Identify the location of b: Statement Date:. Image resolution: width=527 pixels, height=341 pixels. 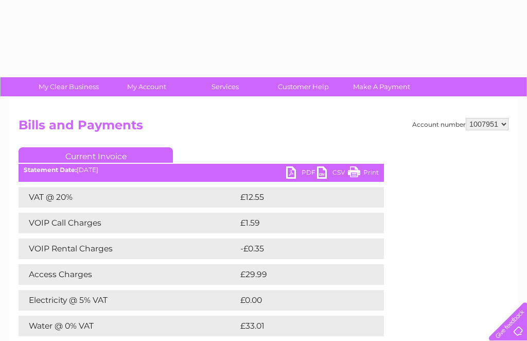
(50, 169).